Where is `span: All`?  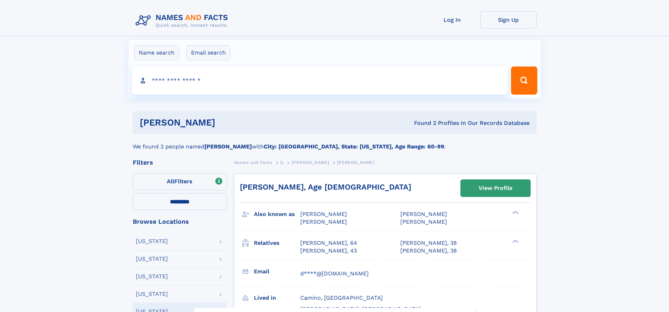
span: All is located at coordinates (170, 181).